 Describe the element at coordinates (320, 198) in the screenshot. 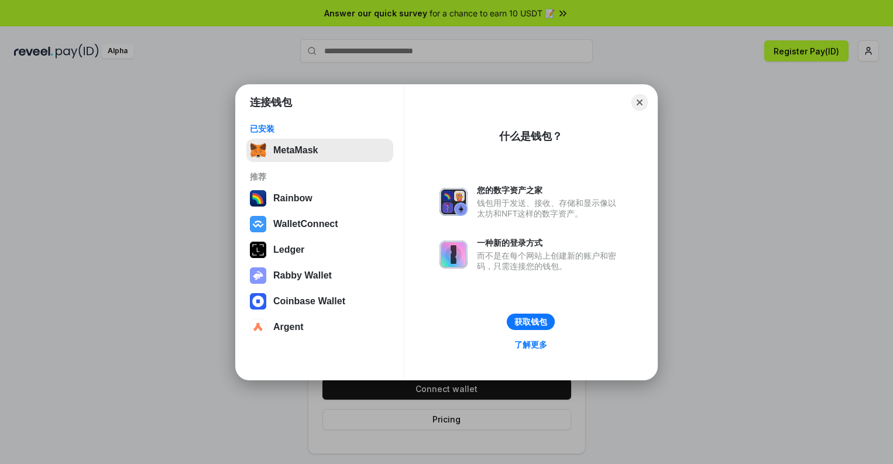

I see `button: Rainbow` at that location.